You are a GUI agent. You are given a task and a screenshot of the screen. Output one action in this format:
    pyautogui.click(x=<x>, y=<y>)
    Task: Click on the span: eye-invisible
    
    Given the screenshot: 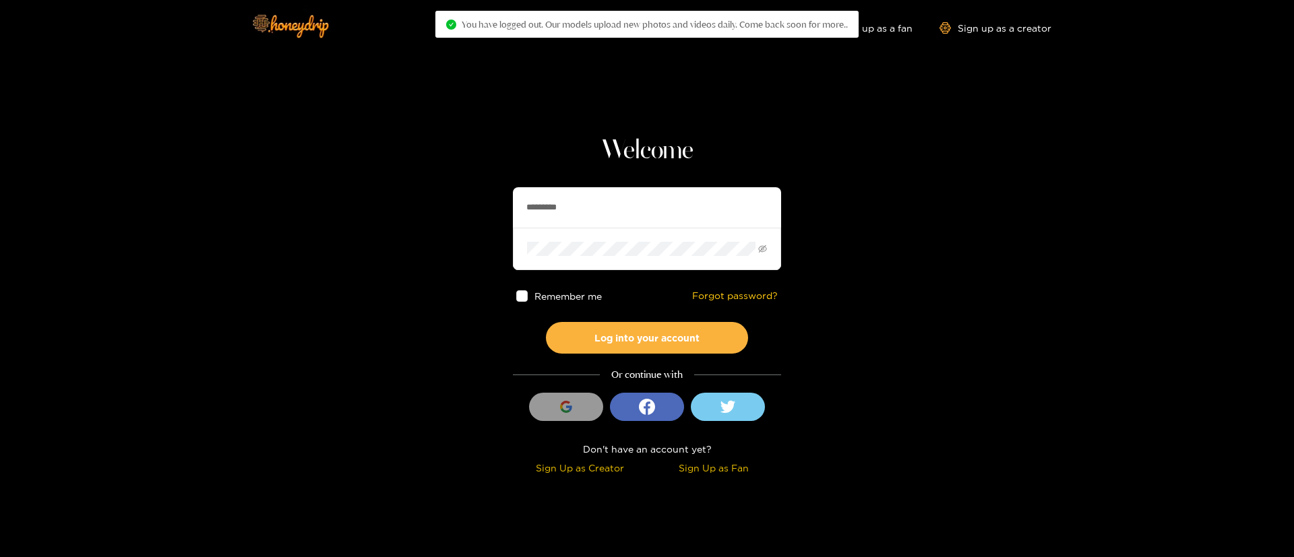 What is the action you would take?
    pyautogui.click(x=762, y=249)
    